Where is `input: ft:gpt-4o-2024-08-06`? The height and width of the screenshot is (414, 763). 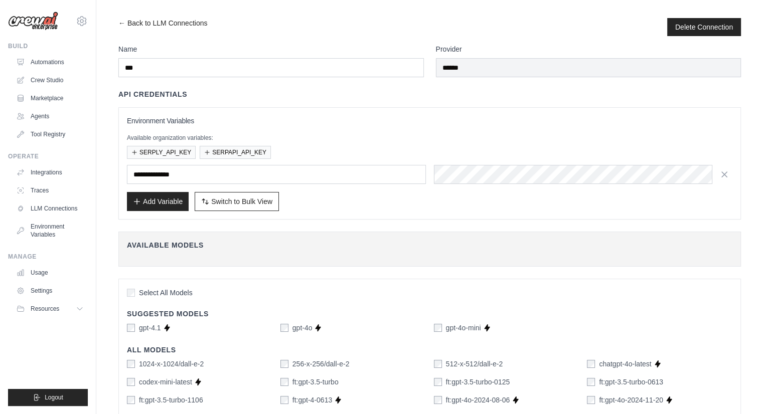 input: ft:gpt-4o-2024-08-06 is located at coordinates (438, 400).